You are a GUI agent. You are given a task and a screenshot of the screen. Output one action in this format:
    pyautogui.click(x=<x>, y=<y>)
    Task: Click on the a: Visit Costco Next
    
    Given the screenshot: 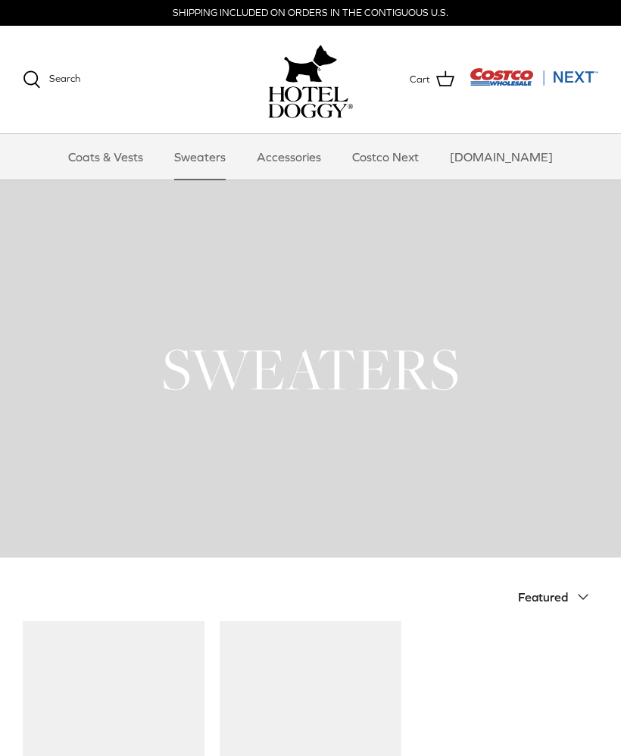 What is the action you would take?
    pyautogui.click(x=534, y=83)
    